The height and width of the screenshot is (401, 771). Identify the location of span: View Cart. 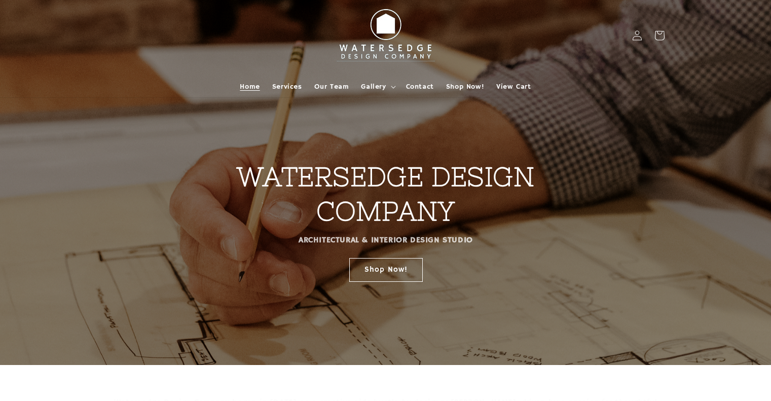
(514, 87).